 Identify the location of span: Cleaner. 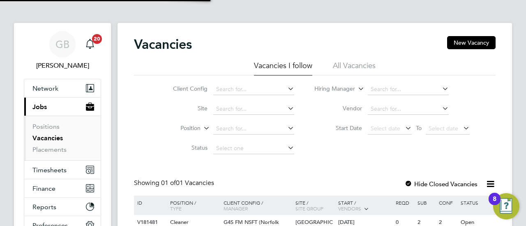
(179, 222).